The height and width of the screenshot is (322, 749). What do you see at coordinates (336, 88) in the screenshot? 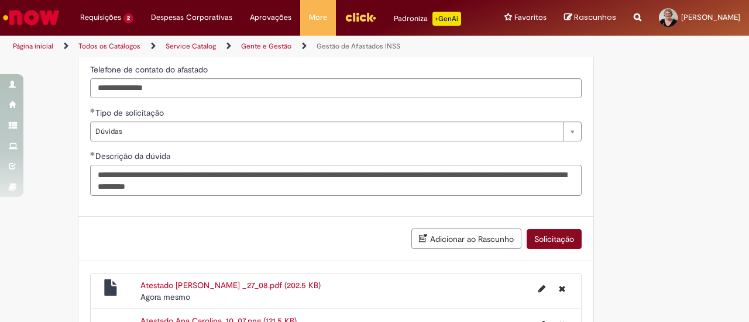
I see `input: Telefone de contato do afastado` at bounding box center [336, 88].